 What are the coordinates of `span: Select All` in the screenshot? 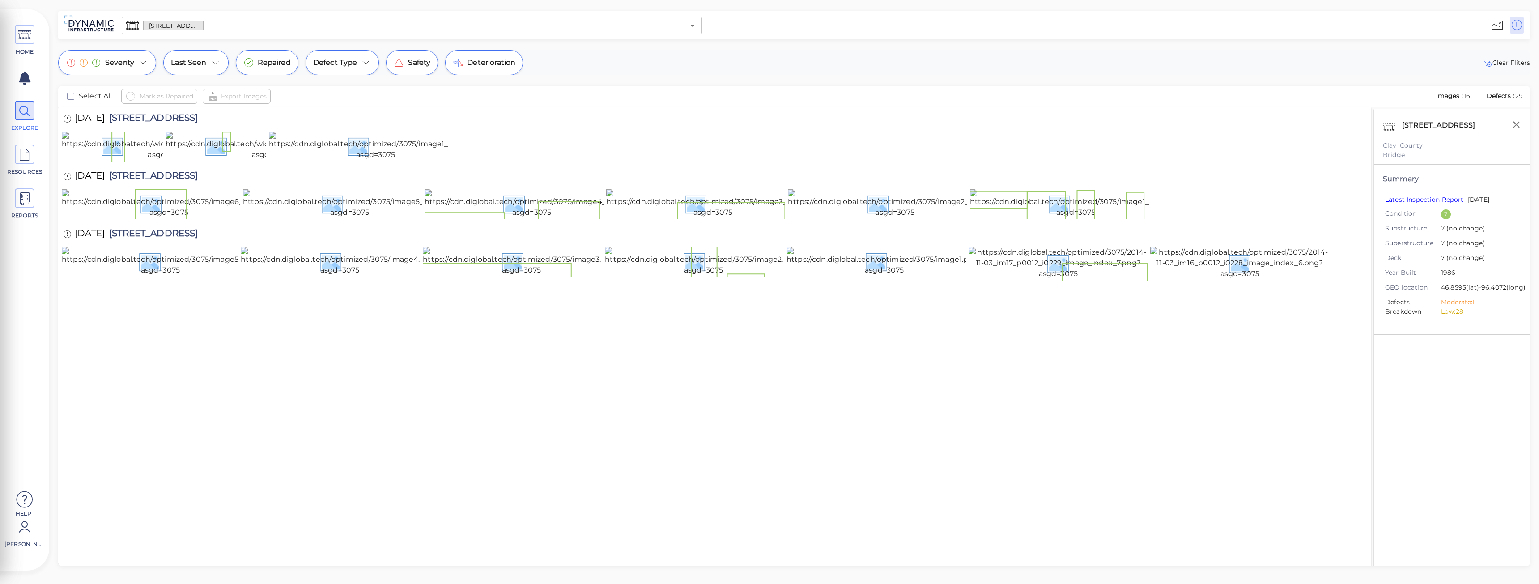 It's located at (95, 96).